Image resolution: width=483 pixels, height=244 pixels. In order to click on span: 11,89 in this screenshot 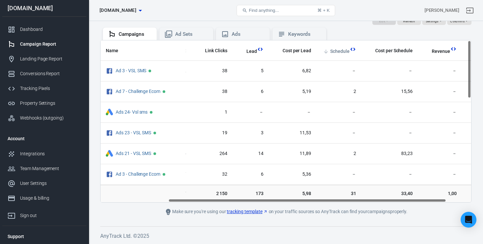, I will do `click(292, 154)`.